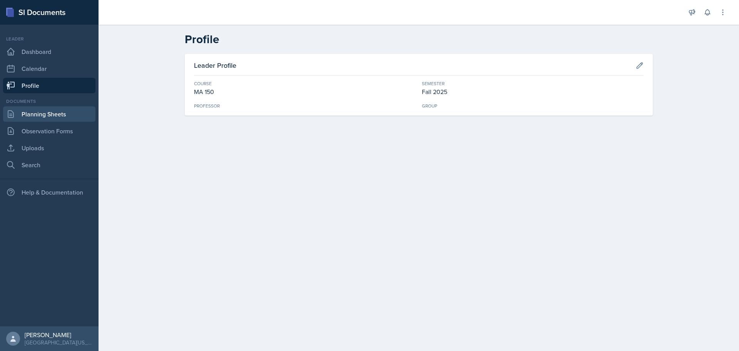 The width and height of the screenshot is (739, 351). Describe the element at coordinates (49, 148) in the screenshot. I see `a: Uploads` at that location.